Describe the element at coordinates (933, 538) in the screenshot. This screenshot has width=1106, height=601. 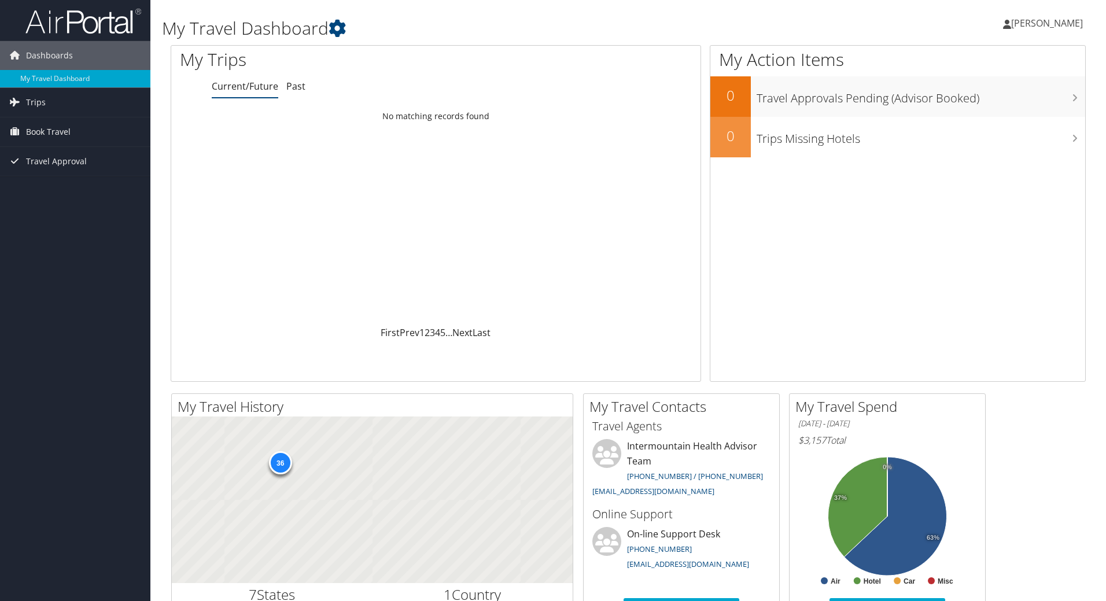
I see `tspan: 63%` at that location.